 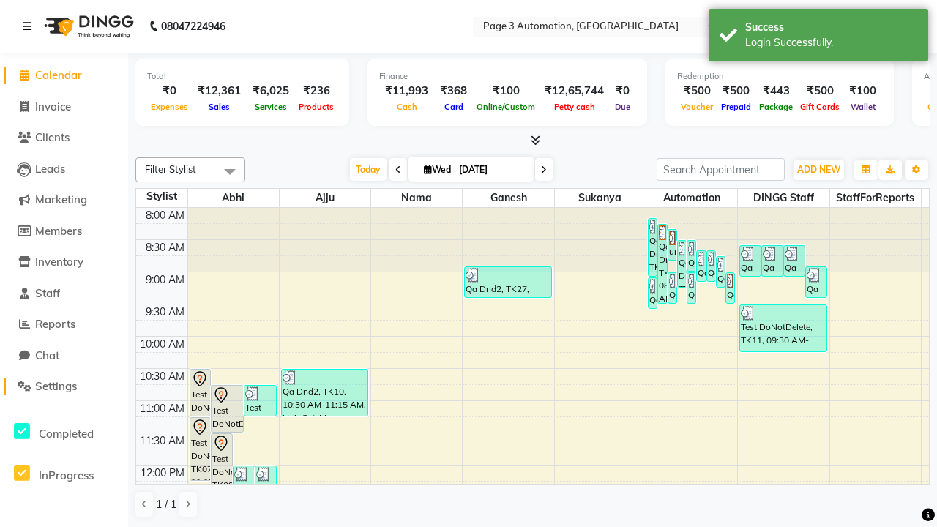 I want to click on span: ADD NEW, so click(x=818, y=169).